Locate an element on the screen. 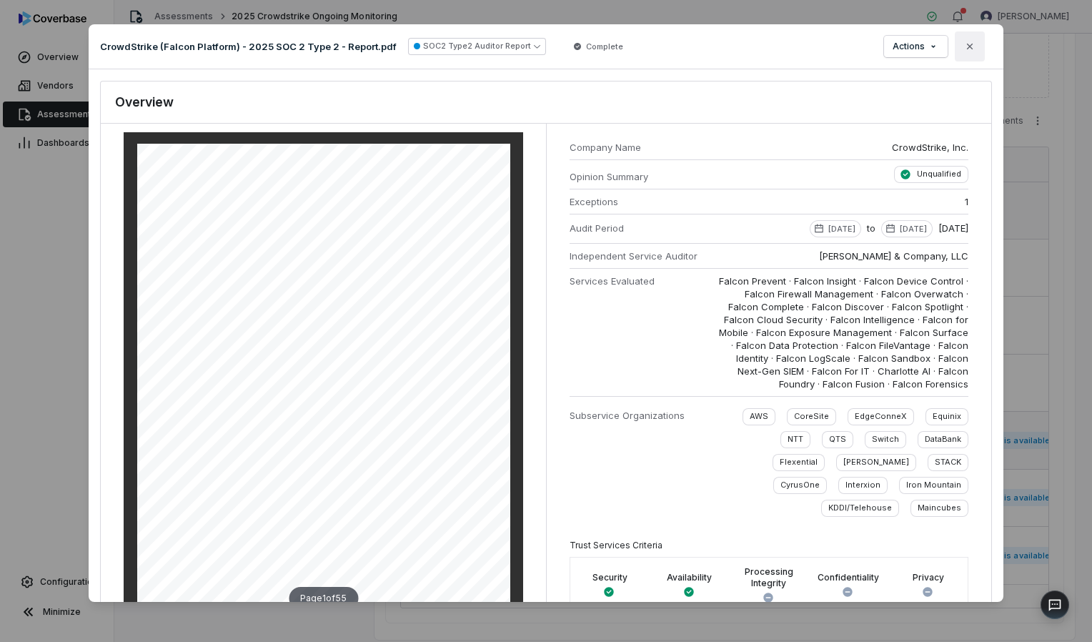 Image resolution: width=1092 pixels, height=642 pixels. p: NTT is located at coordinates (795, 439).